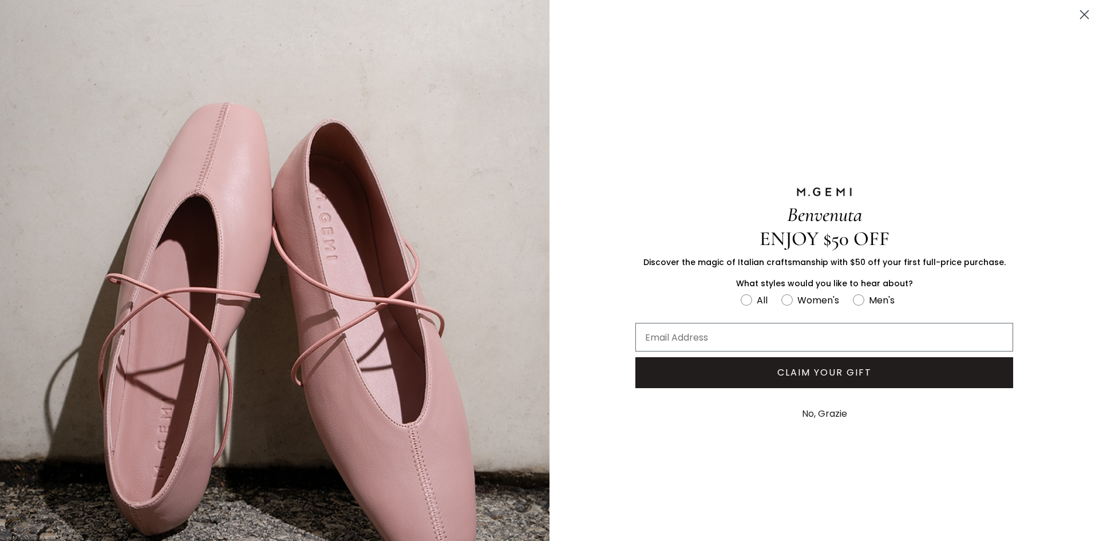 The width and height of the screenshot is (1099, 541). What do you see at coordinates (762, 300) in the screenshot?
I see `div: All` at bounding box center [762, 300].